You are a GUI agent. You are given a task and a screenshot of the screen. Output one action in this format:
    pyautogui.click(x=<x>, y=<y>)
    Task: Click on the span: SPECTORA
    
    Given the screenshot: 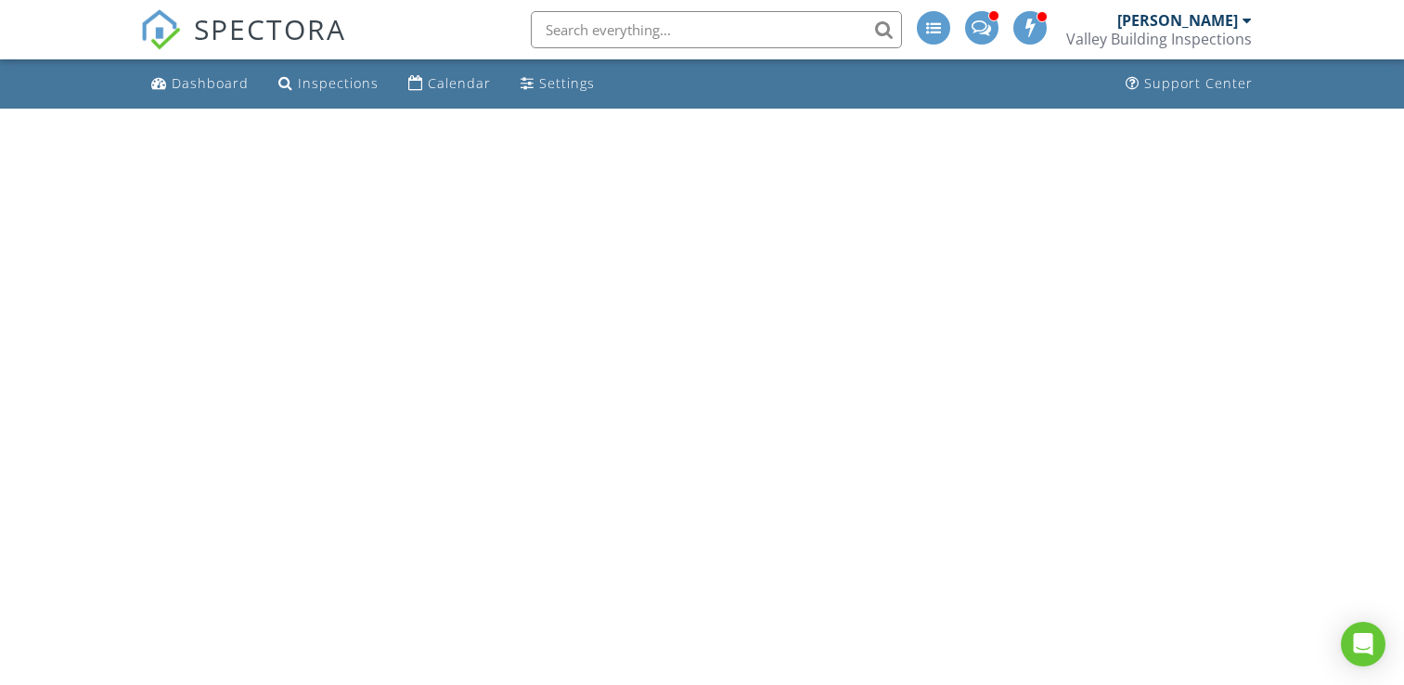 What is the action you would take?
    pyautogui.click(x=270, y=29)
    